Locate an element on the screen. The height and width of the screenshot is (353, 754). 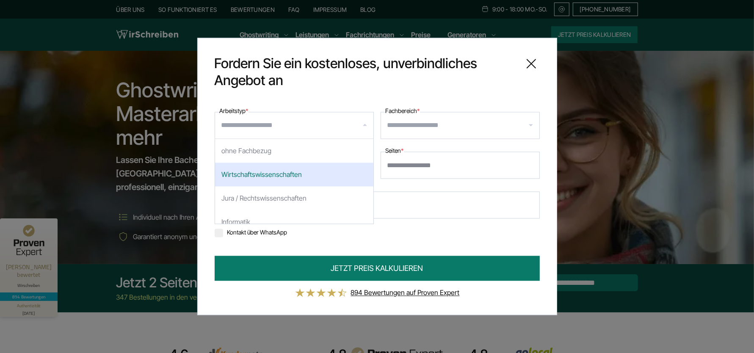
div: Jura / Rechtswissenschaften is located at coordinates (294, 199).